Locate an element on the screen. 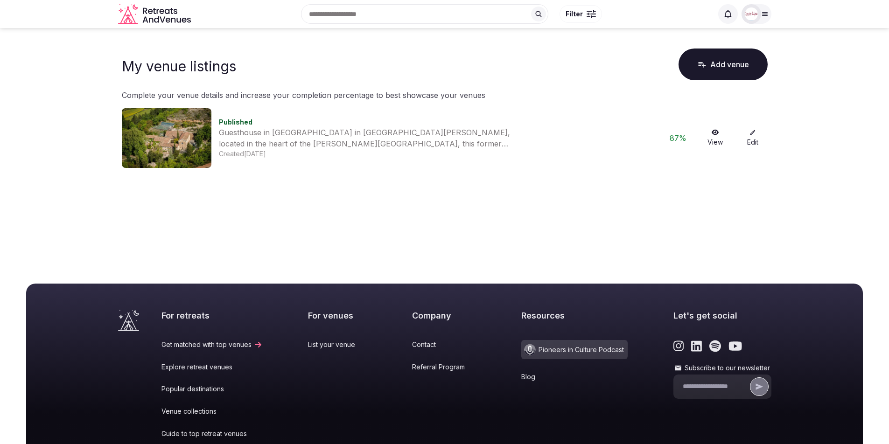 The image size is (889, 444). p: Complete your venue details and increase your completion percentage to best showcase your venues is located at coordinates (445, 95).